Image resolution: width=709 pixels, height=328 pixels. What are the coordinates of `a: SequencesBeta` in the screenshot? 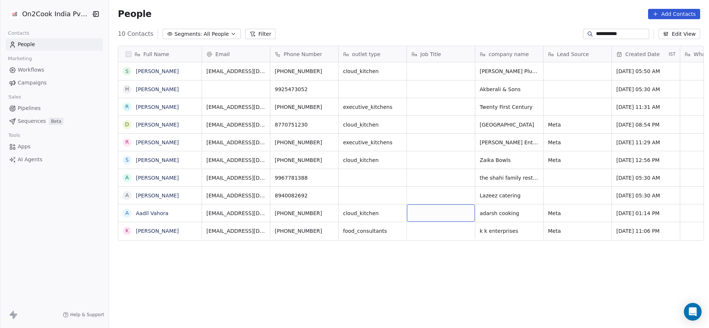 It's located at (54, 121).